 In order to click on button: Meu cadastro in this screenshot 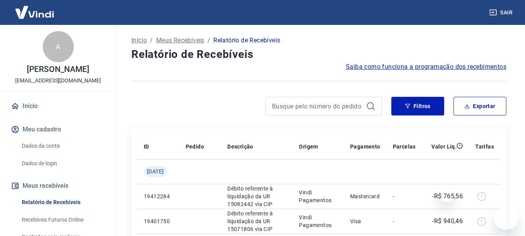, I will do `click(58, 129)`.